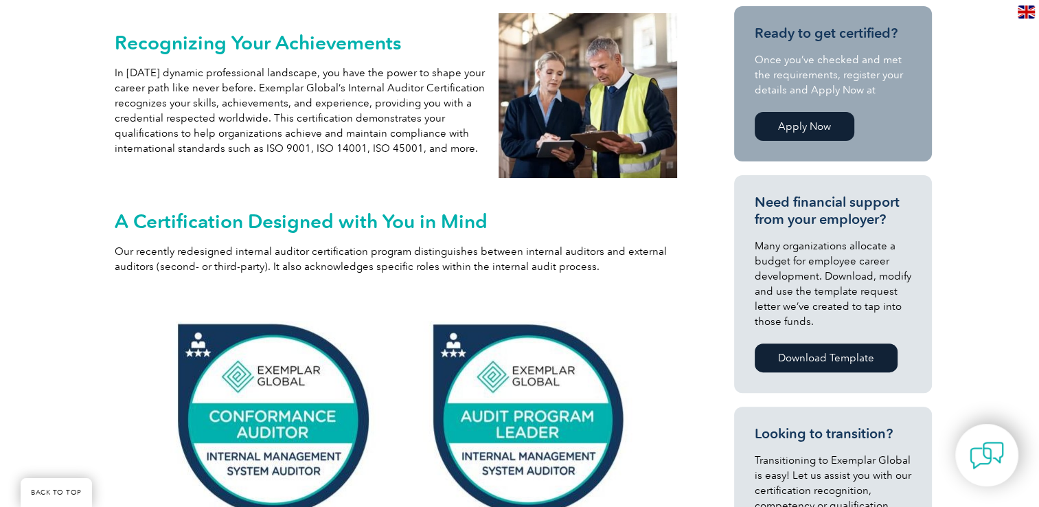 Image resolution: width=1039 pixels, height=507 pixels. Describe the element at coordinates (833, 33) in the screenshot. I see `h3: Ready to get certified?` at that location.